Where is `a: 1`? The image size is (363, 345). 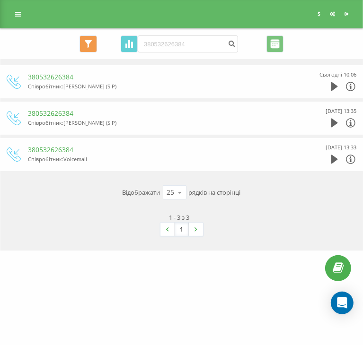
a: 1 is located at coordinates (182, 229).